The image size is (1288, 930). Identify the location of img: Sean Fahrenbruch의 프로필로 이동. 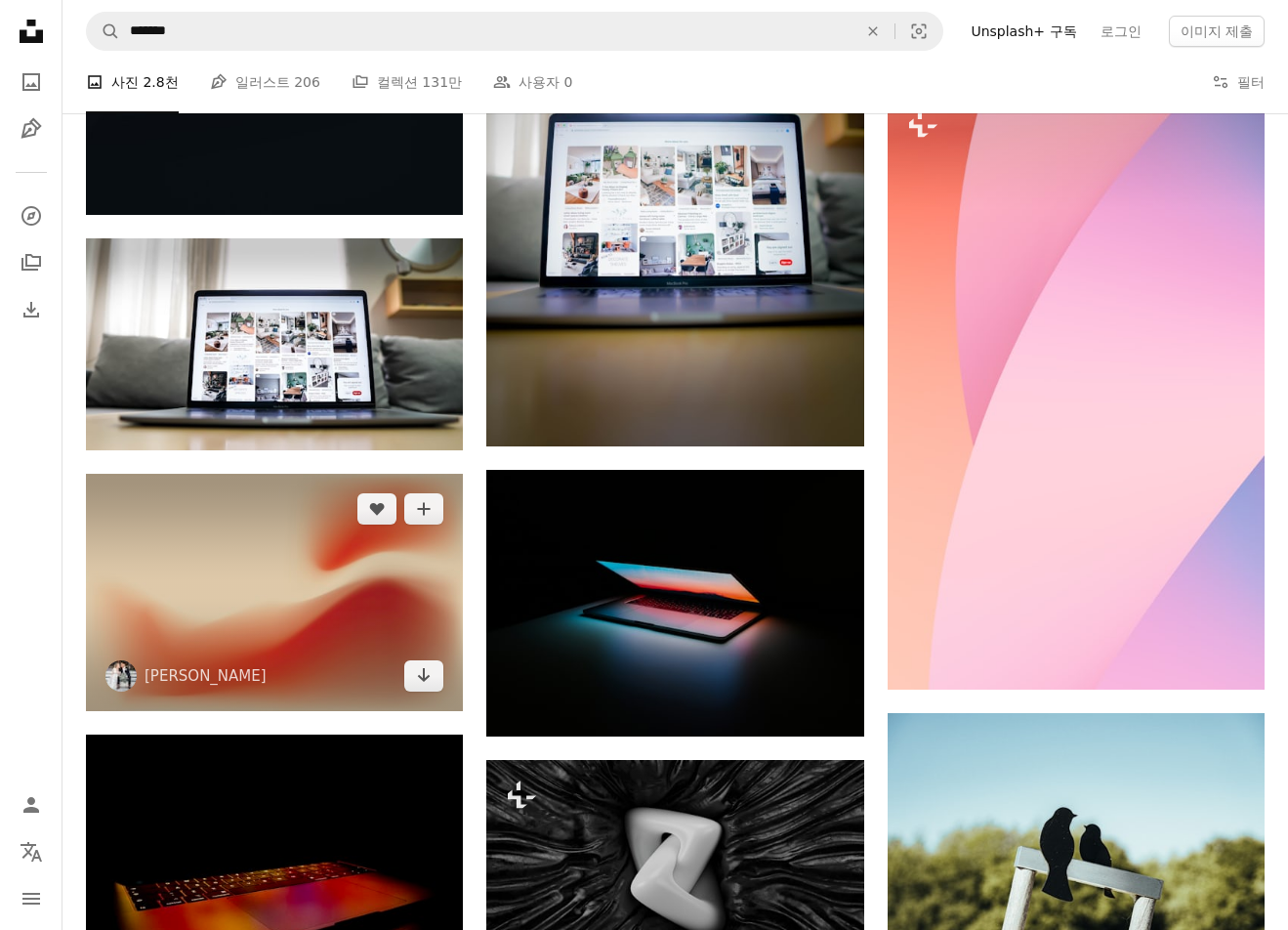
(121, 676).